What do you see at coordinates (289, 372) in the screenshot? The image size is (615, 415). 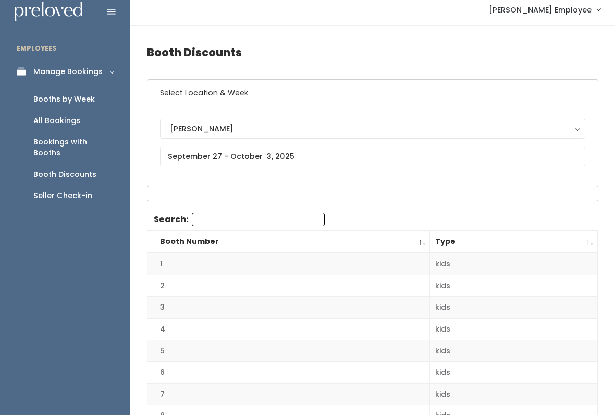 I see `td: 6` at bounding box center [289, 372].